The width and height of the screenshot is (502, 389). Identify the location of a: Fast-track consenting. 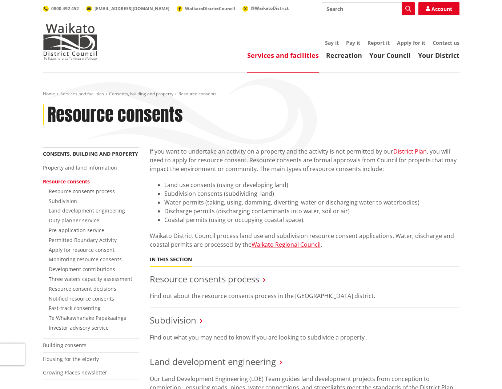
(75, 308).